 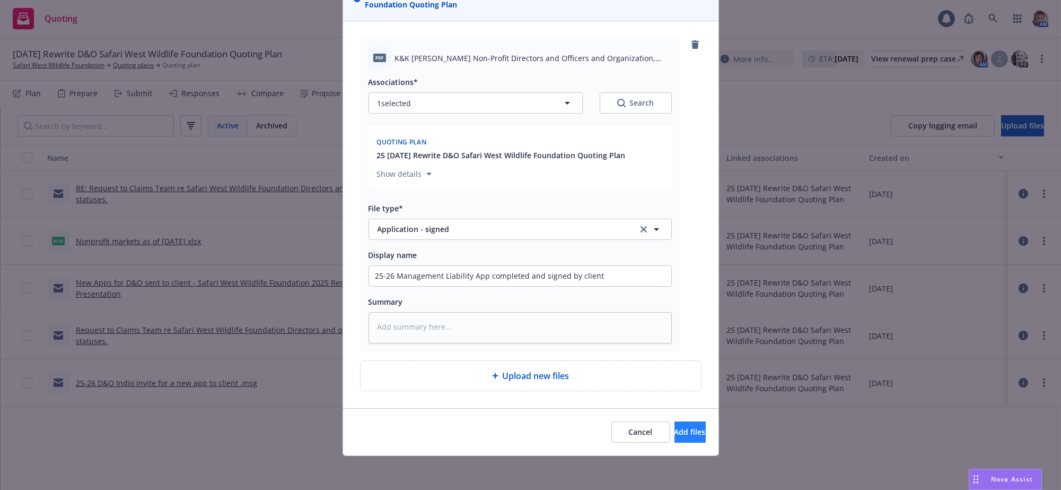 What do you see at coordinates (380, 57) in the screenshot?
I see `span: pdf` at bounding box center [380, 57].